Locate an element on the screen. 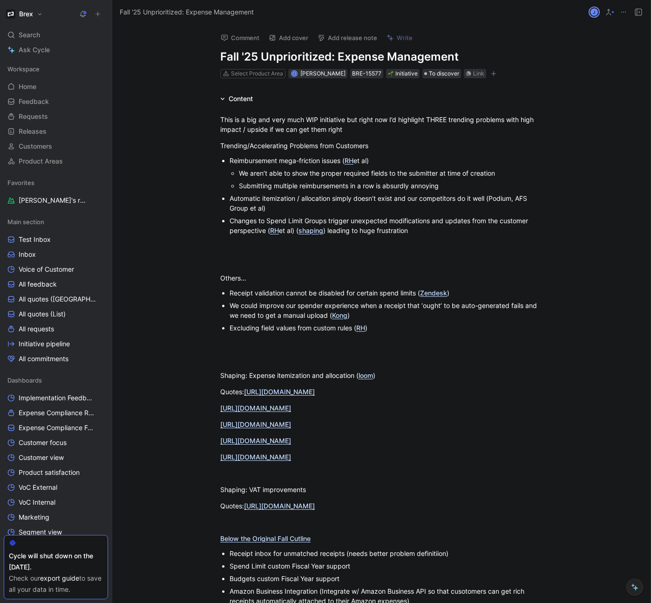 The width and height of the screenshot is (651, 603). span: Implementation Feedback is located at coordinates (57, 398).